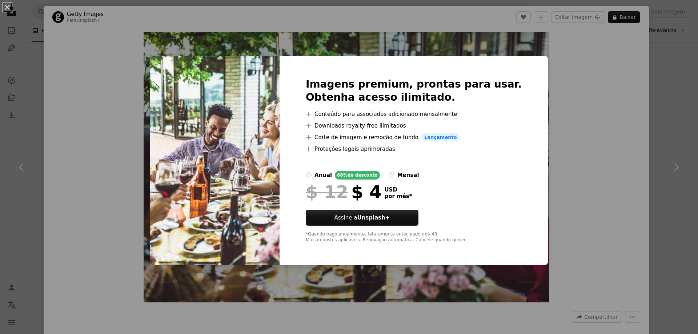  I want to click on h2: Imagens premium, prontas para usar. Obtenha acesso ilimitado., so click(414, 91).